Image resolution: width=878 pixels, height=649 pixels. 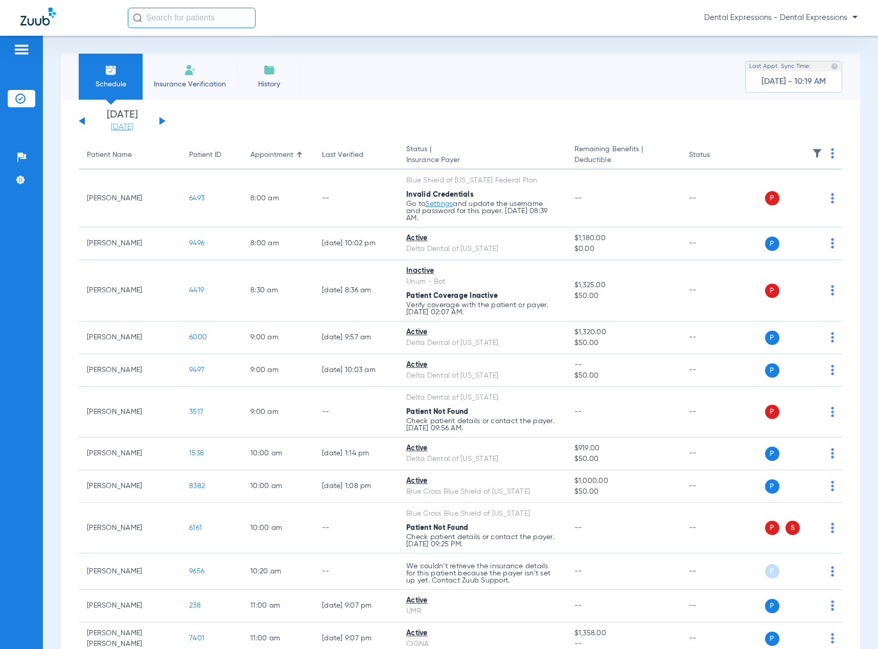 I want to click on span: Deductible, so click(x=623, y=160).